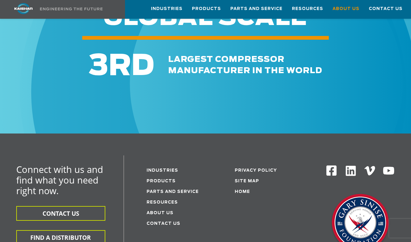  What do you see at coordinates (346, 9) in the screenshot?
I see `span: About Us` at bounding box center [346, 9].